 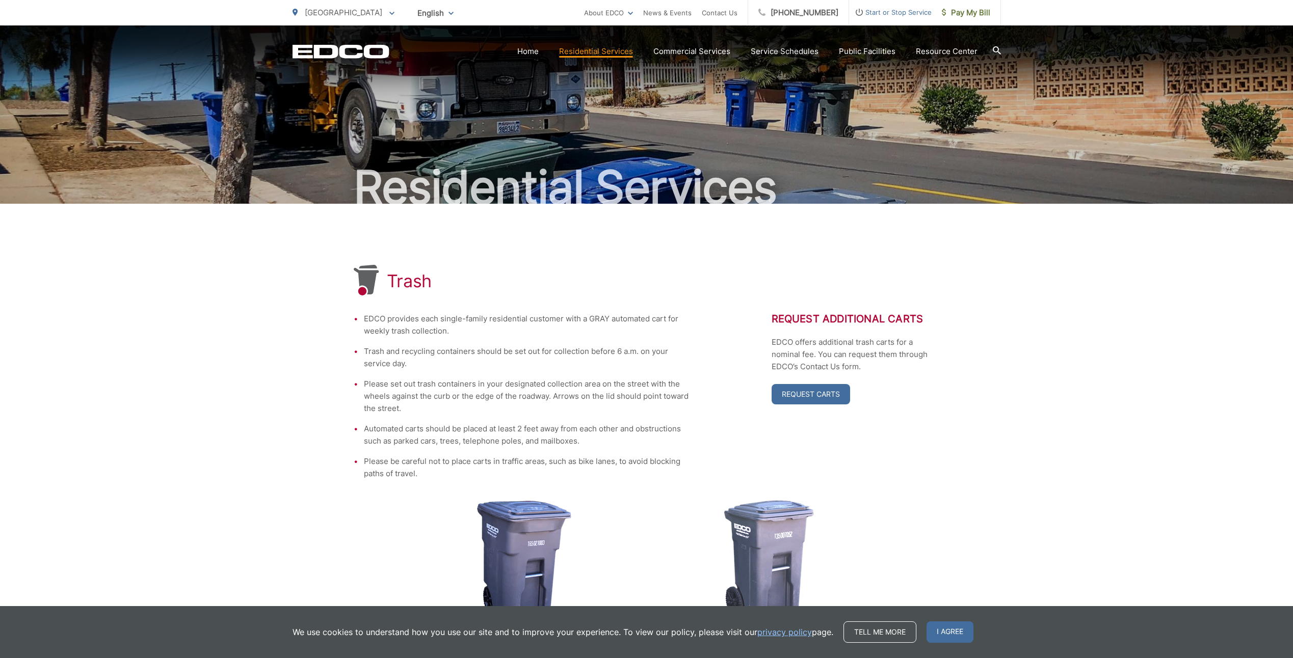 What do you see at coordinates (950, 632) in the screenshot?
I see `span: I agree` at bounding box center [950, 632].